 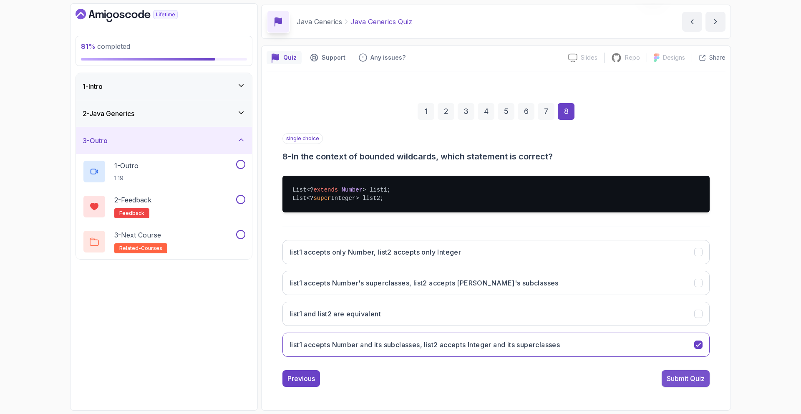 What do you see at coordinates (108, 113) in the screenshot?
I see `h3: 2 - Java Generics` at bounding box center [108, 113].